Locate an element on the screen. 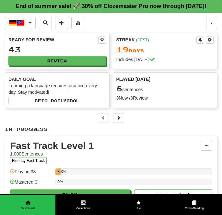  div: Learning a language requires practice every day. Stay motivated! is located at coordinates (57, 89).